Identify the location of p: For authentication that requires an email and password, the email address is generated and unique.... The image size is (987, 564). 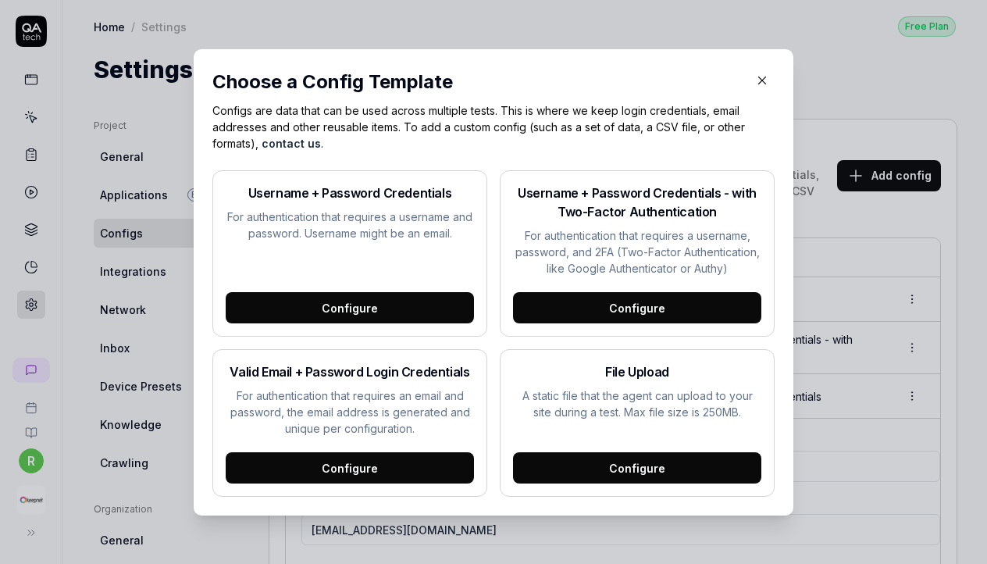
(350, 412).